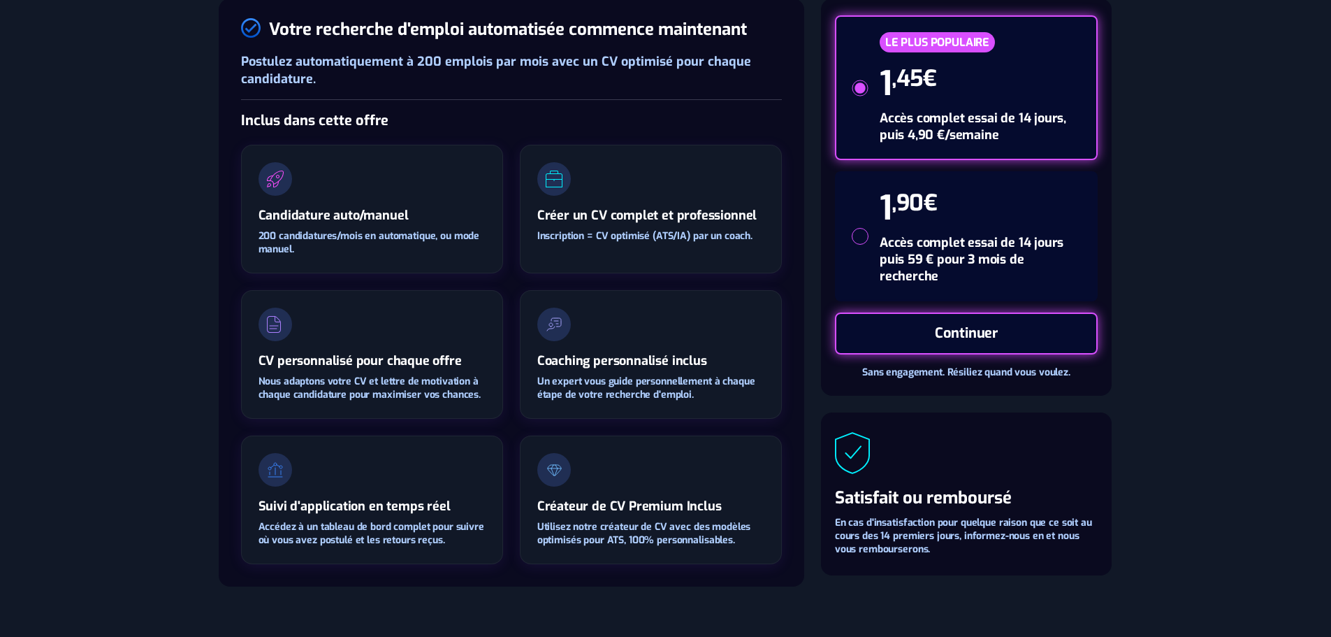 The width and height of the screenshot is (1331, 637). What do you see at coordinates (937, 42) in the screenshot?
I see `div: LE PLUS POPULAIRE` at bounding box center [937, 42].